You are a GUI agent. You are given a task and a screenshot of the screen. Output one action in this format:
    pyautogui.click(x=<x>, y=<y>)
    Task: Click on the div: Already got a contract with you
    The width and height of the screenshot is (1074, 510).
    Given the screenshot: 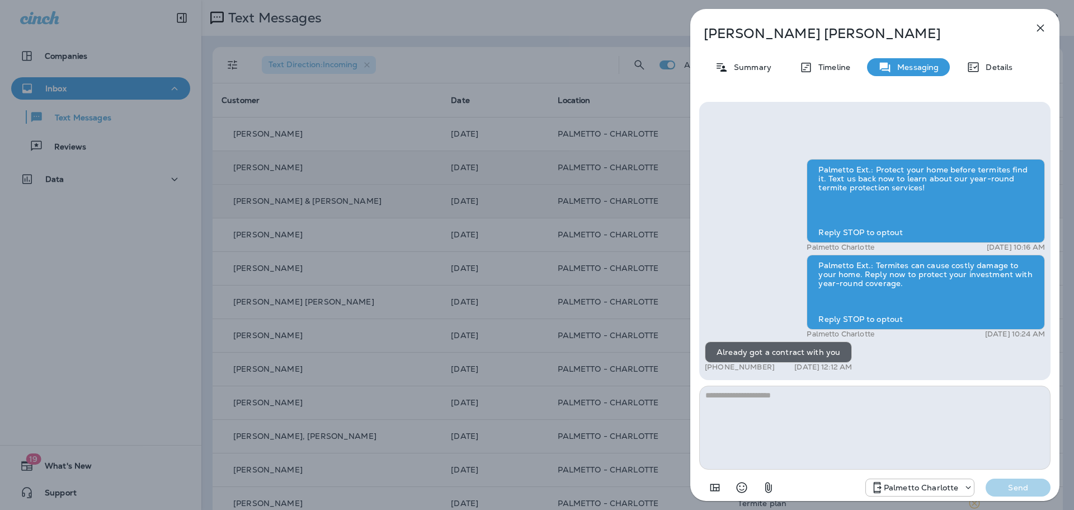 What is the action you would take?
    pyautogui.click(x=778, y=352)
    